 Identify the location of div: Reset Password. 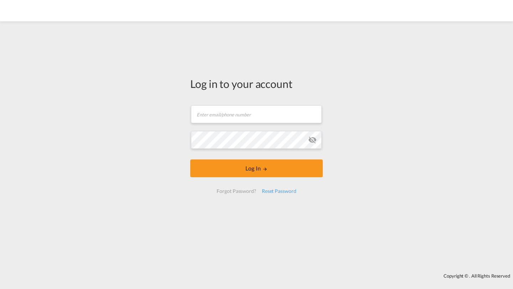
(279, 191).